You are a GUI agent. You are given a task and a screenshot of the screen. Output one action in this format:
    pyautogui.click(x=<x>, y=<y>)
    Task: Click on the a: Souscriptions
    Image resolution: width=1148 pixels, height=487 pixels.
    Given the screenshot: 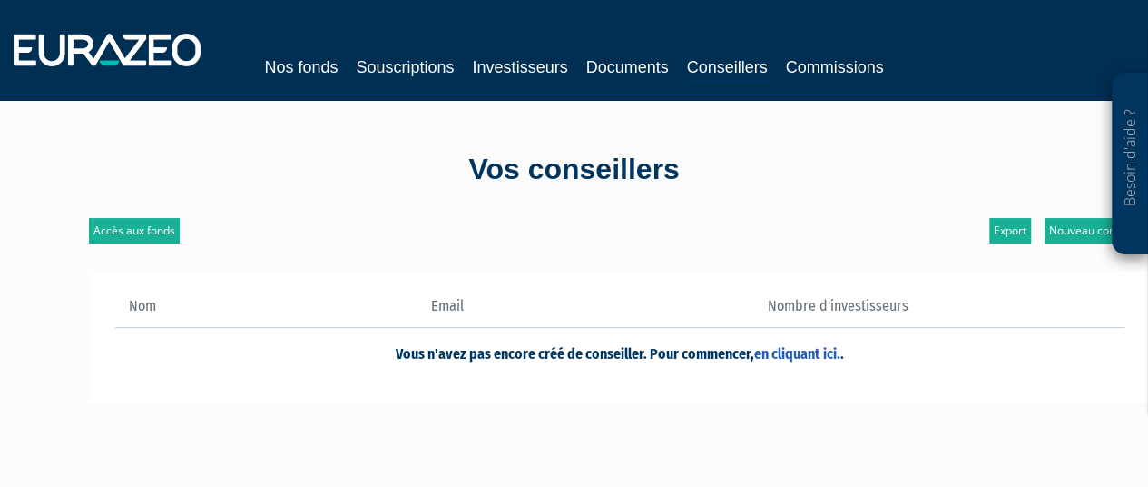 What is the action you would take?
    pyautogui.click(x=405, y=67)
    